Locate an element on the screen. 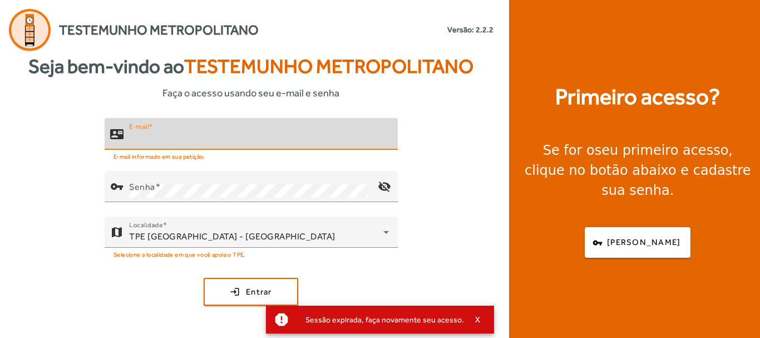  span: X is located at coordinates (478, 320).